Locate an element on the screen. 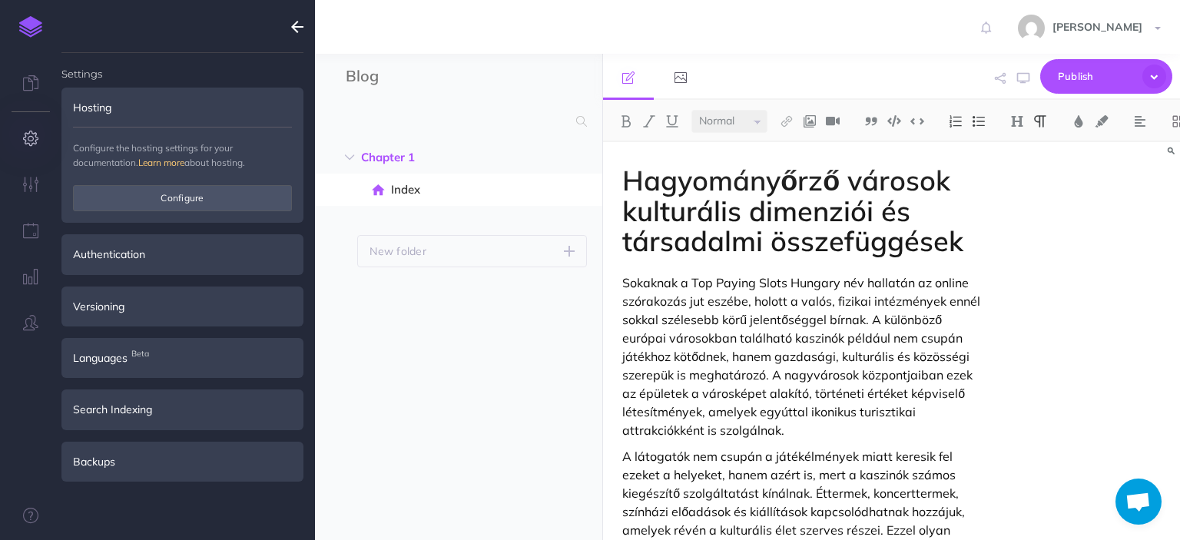 The image size is (1180, 540). span: Chapter 1 is located at coordinates (425, 157).